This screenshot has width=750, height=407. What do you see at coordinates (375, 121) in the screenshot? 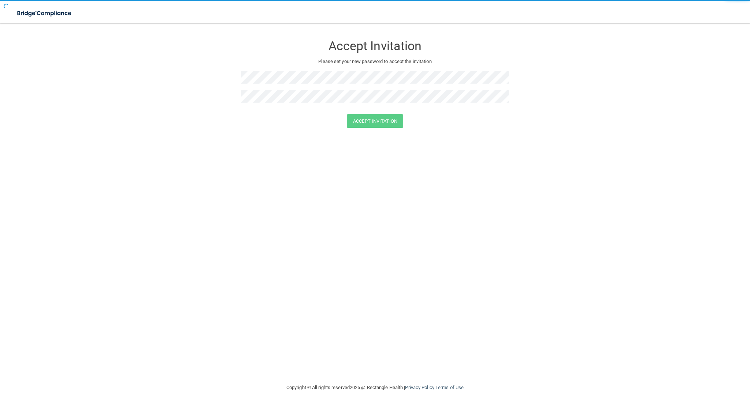
I see `button: Accept Invitation` at bounding box center [375, 121].